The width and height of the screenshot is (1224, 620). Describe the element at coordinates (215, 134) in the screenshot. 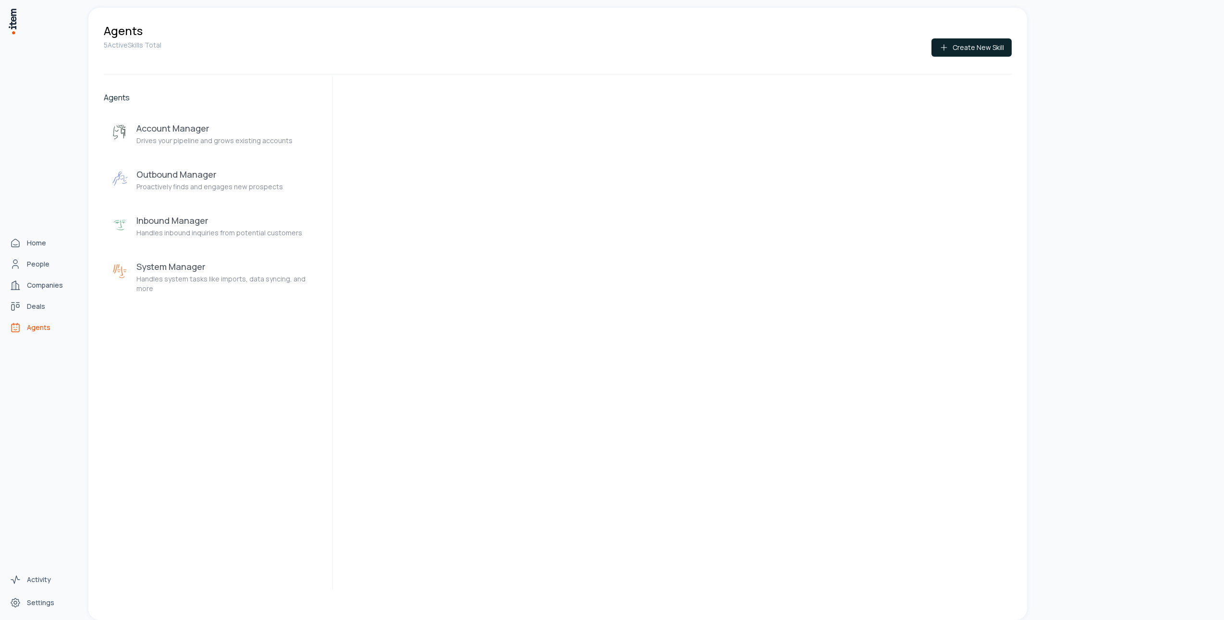

I see `button: Account ManagerAccount ManagerDrives your pipeline and grows existing accounts` at that location.